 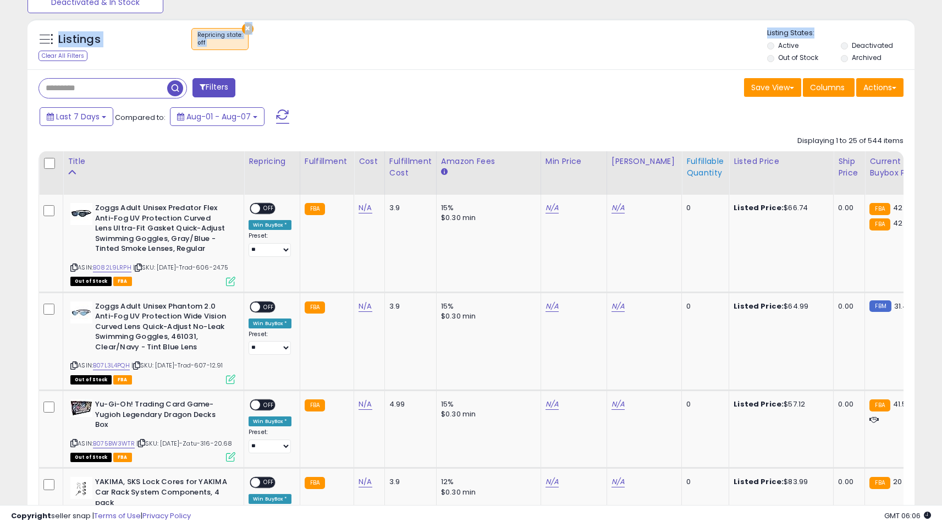 What do you see at coordinates (112, 267) in the screenshot?
I see `a: B082L9LRPH` at bounding box center [112, 267].